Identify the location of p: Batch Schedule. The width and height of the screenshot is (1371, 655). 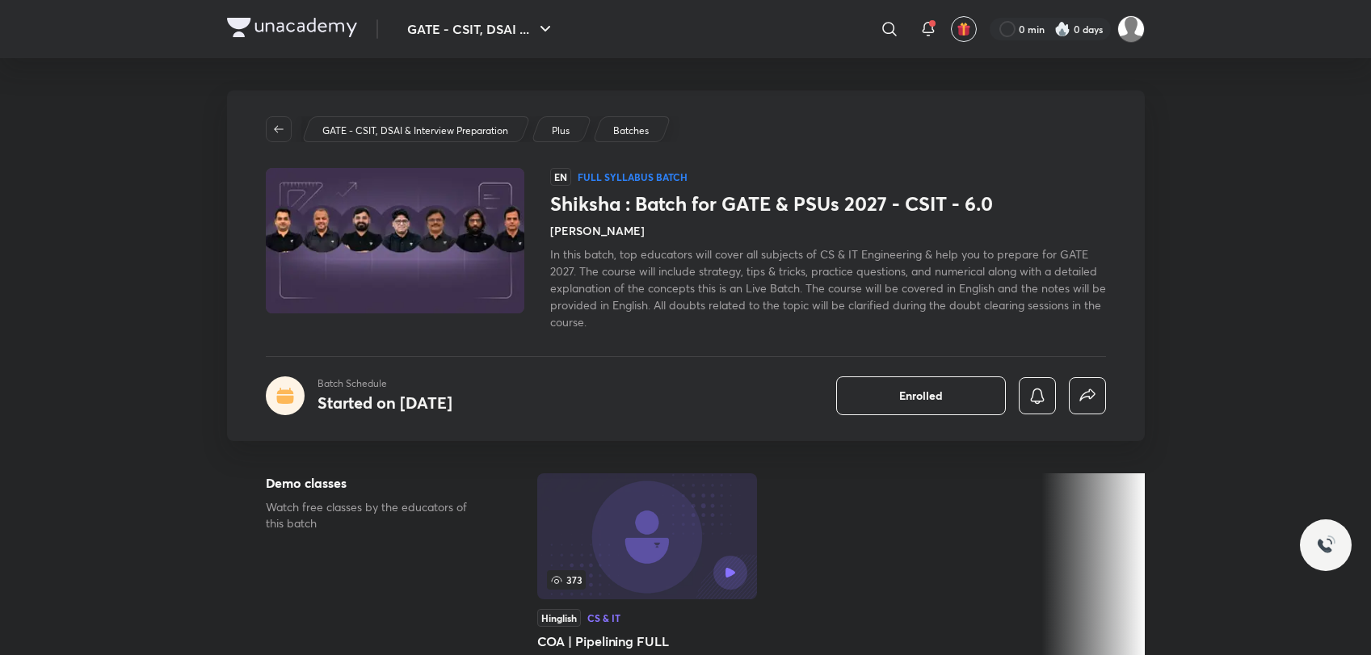
(385, 384).